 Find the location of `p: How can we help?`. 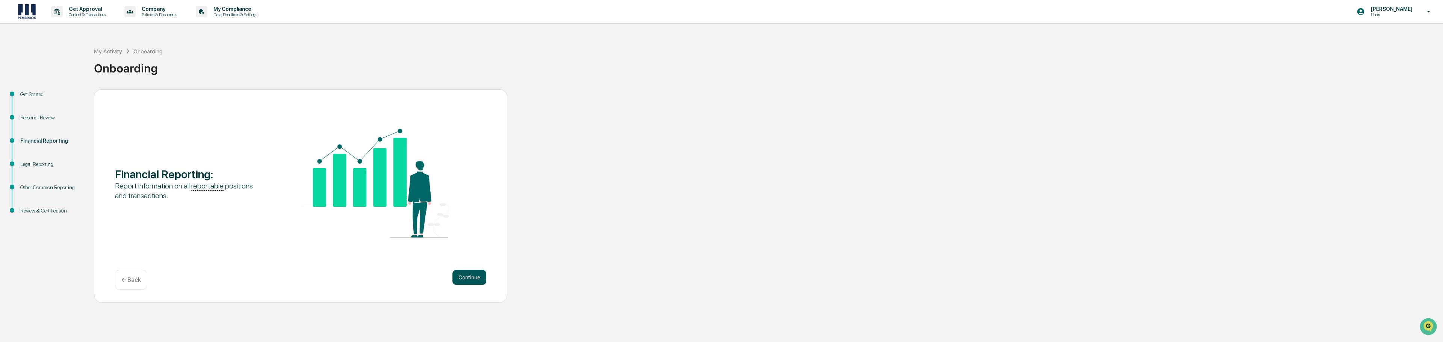

p: How can we help? is located at coordinates (72, 22).